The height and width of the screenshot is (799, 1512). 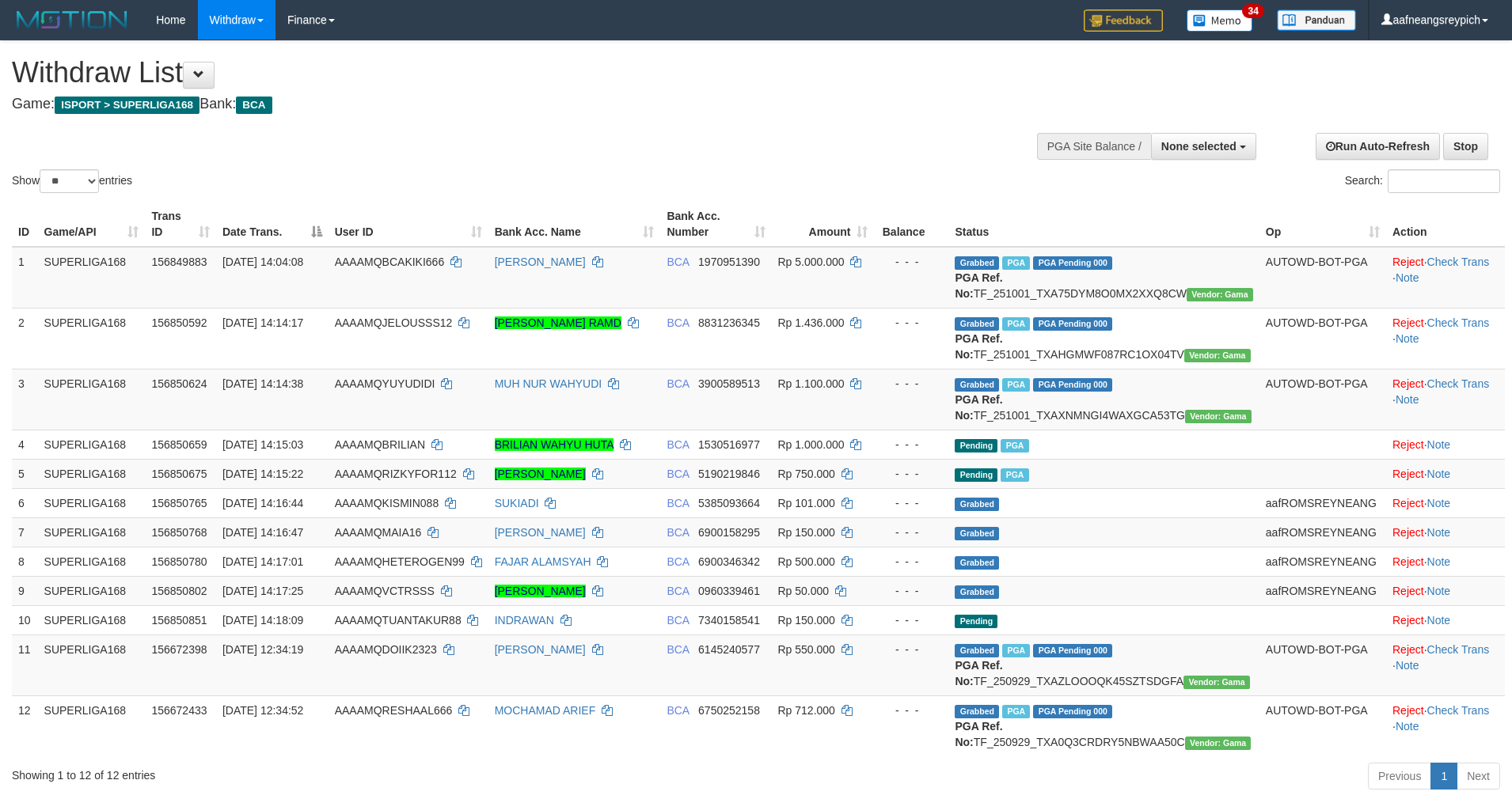 What do you see at coordinates (803, 591) in the screenshot?
I see `span: Rp 50.000` at bounding box center [803, 591].